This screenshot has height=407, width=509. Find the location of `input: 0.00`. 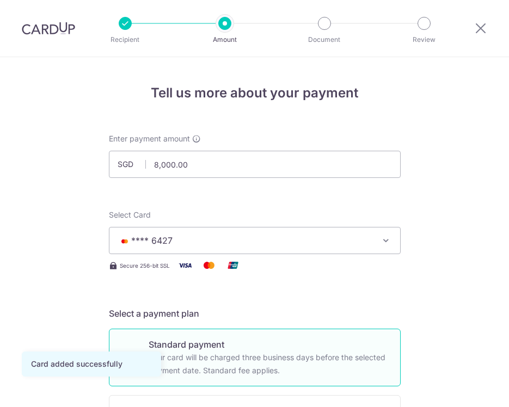

input: 0.00 is located at coordinates (255, 164).